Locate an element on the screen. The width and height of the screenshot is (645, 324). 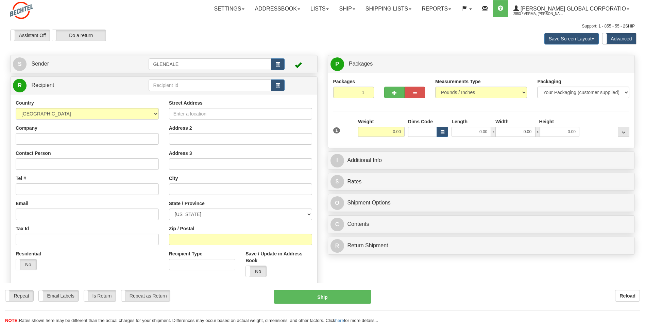
label: Repeat as Return is located at coordinates (146, 296).